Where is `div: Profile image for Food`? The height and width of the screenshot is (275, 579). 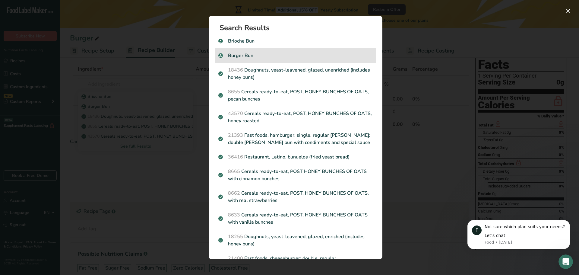
div: Profile image for Food is located at coordinates (18, 19).